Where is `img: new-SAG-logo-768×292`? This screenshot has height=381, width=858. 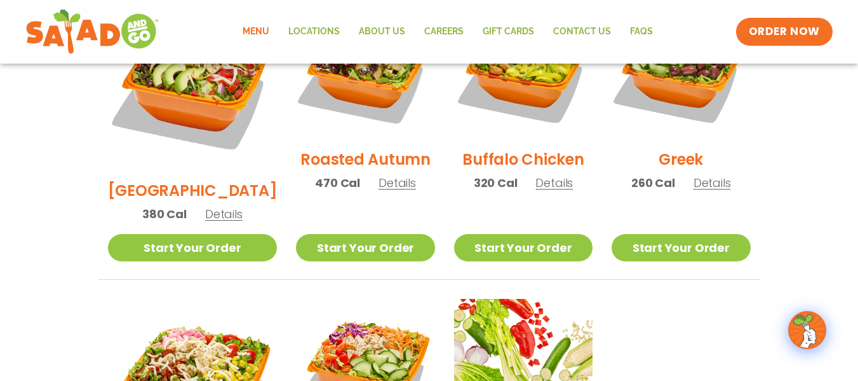 img: new-SAG-logo-768×292 is located at coordinates (92, 32).